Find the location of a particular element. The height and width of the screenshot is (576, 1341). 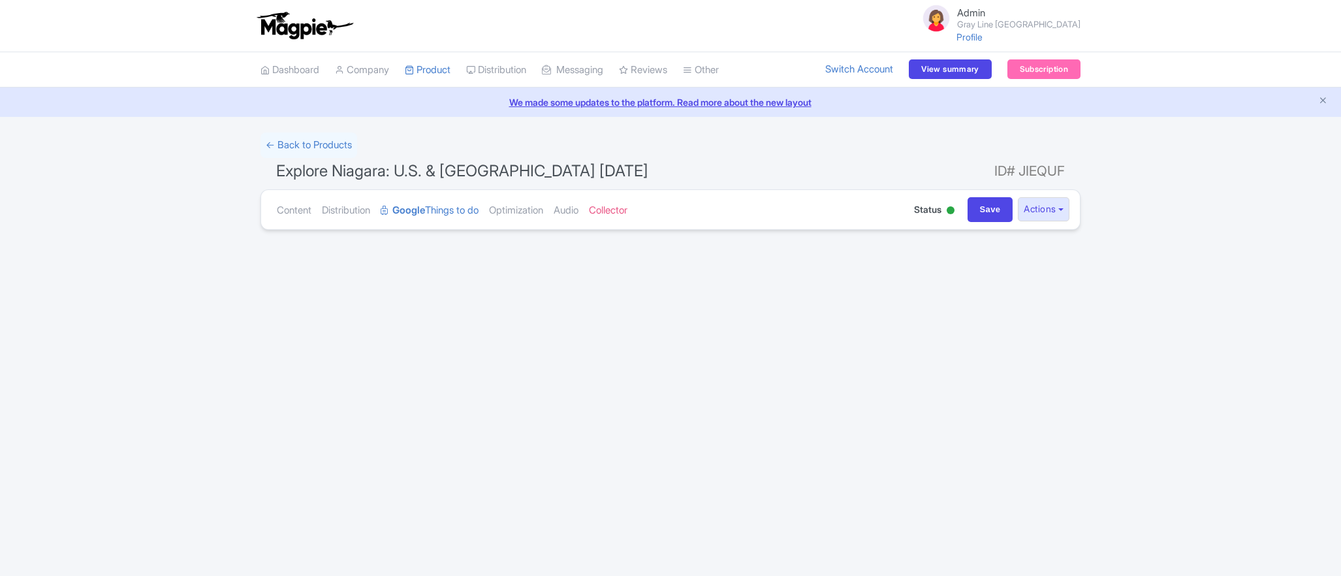

a: Dashboard is located at coordinates (290, 70).